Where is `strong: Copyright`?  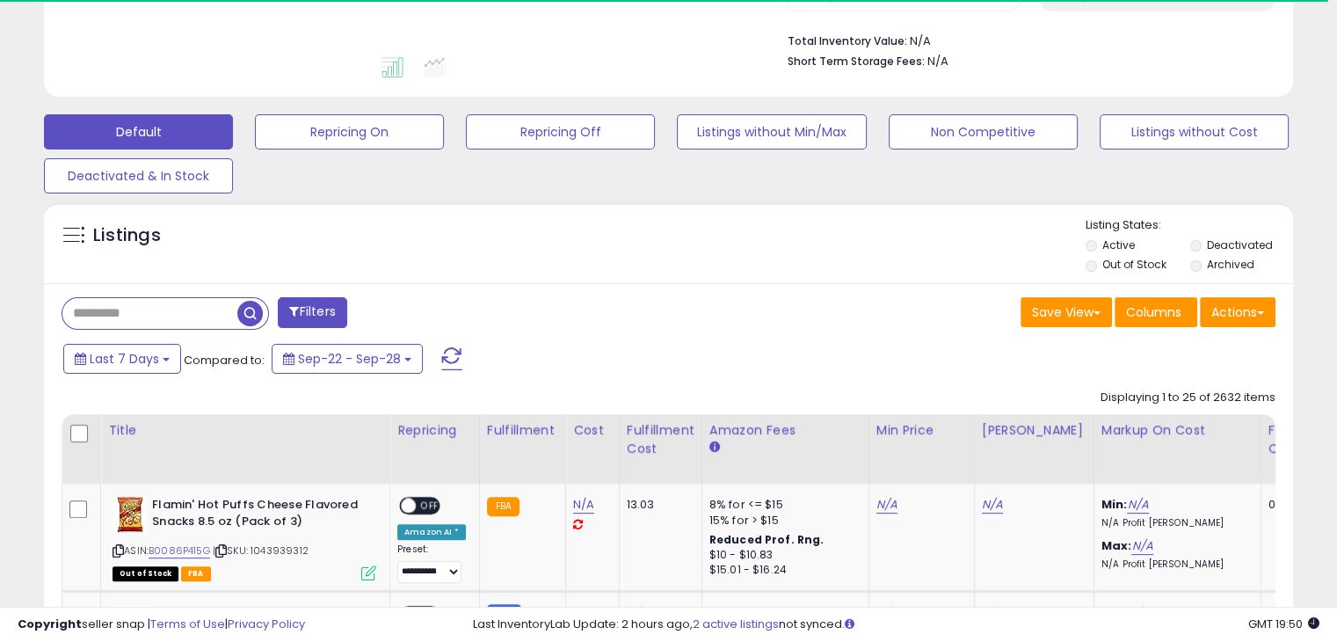 strong: Copyright is located at coordinates (49, 623).